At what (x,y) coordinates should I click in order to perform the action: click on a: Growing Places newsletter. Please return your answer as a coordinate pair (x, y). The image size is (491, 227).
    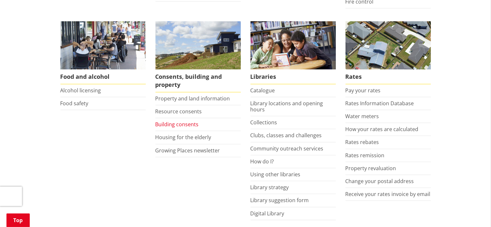
    Looking at the image, I should click on (188, 151).